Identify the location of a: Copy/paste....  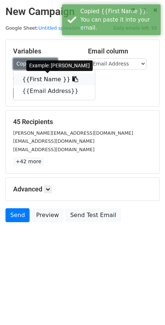
(36, 64).